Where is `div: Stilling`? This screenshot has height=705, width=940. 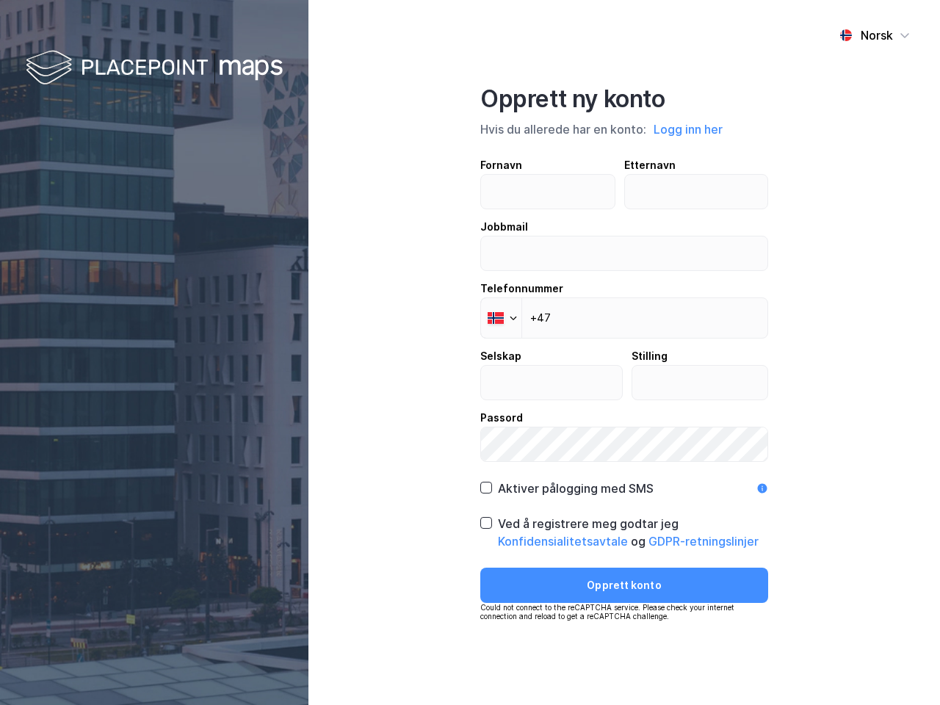
div: Stilling is located at coordinates (700, 356).